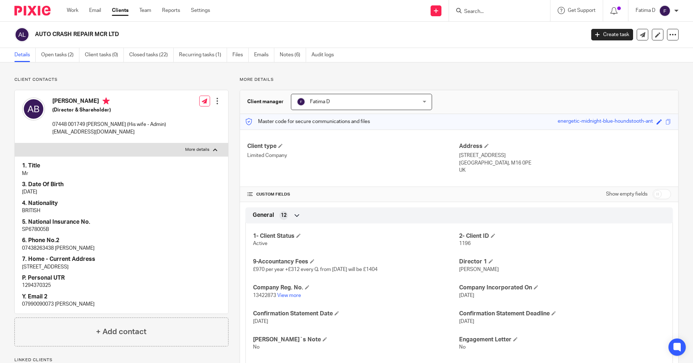  What do you see at coordinates (646, 10) in the screenshot?
I see `p: Fatima D` at bounding box center [646, 10].